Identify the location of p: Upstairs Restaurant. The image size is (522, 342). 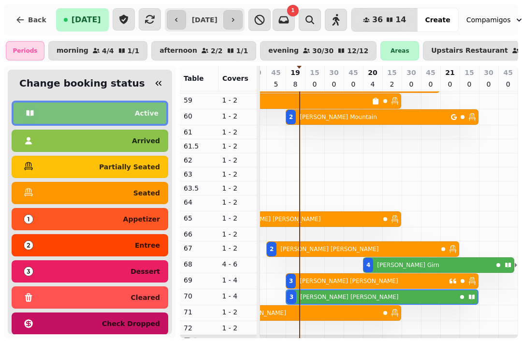
(469, 51).